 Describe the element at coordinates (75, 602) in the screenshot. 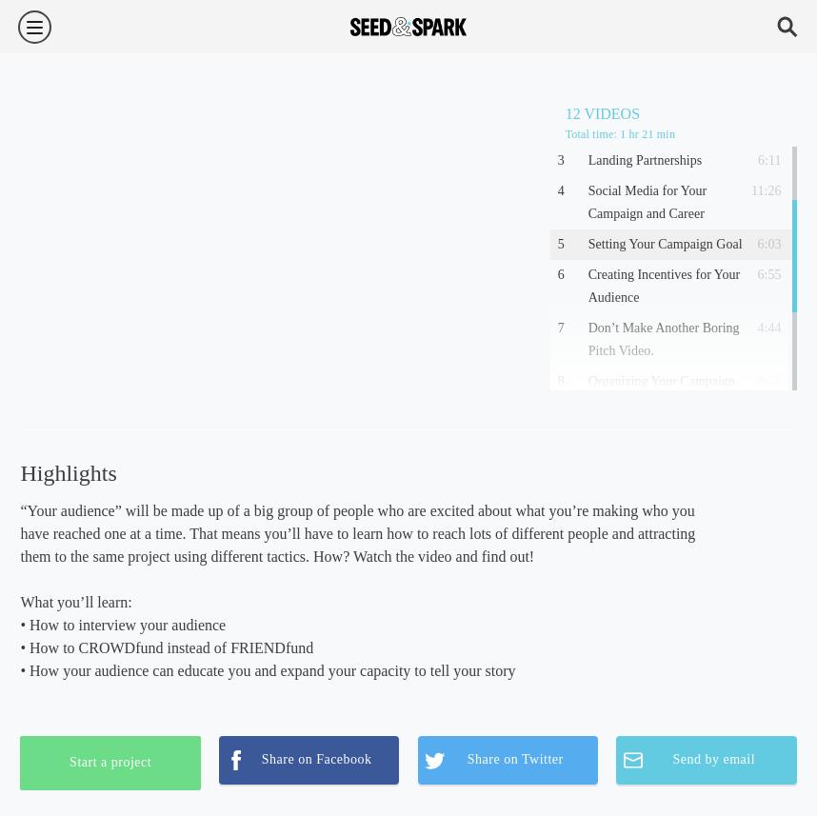

I see `span: What you’ll learn:` at that location.